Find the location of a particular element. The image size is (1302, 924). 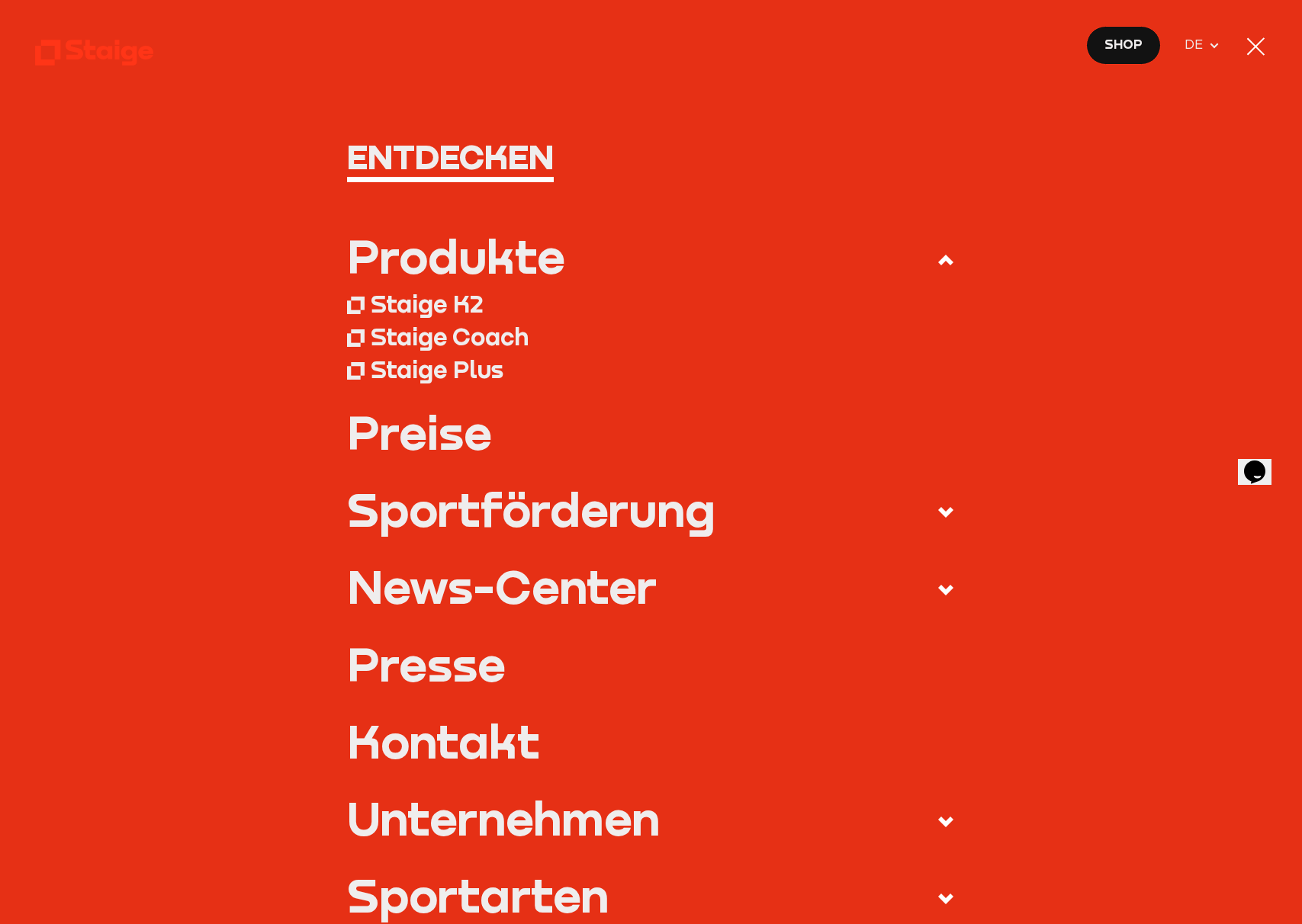

a: Preise is located at coordinates (651, 431).